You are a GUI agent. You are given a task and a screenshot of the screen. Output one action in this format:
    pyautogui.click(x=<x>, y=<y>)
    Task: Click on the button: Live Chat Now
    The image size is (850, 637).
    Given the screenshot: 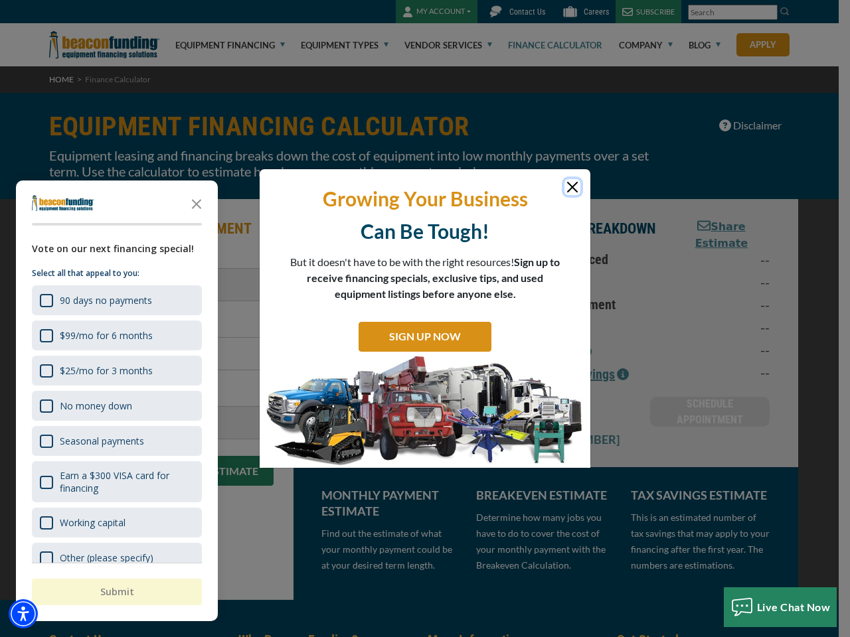 What is the action you would take?
    pyautogui.click(x=780, y=608)
    